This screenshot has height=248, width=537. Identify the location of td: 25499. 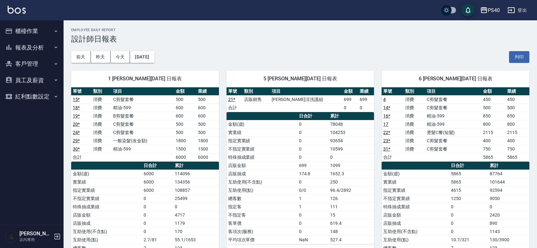
(196, 199).